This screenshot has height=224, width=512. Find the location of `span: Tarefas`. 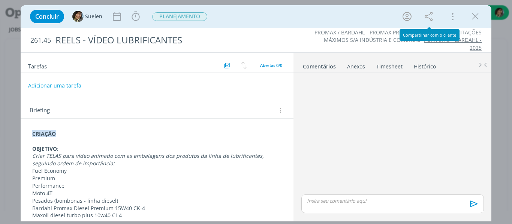

span: Tarefas is located at coordinates (37, 66).